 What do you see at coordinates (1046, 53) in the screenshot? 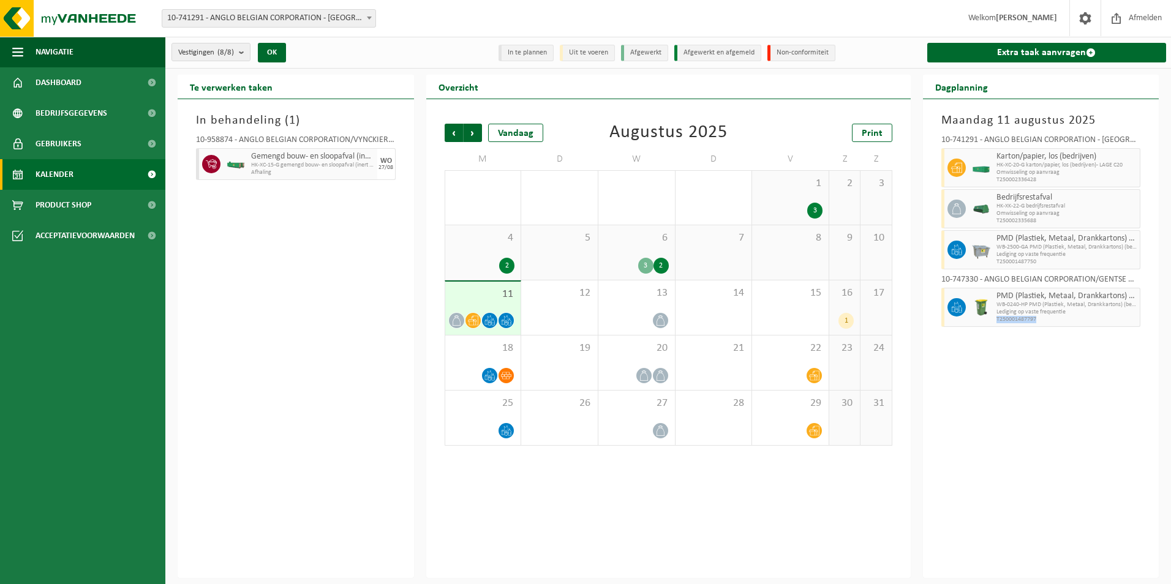
I see `a: Extra taak aanvragen` at bounding box center [1046, 53].